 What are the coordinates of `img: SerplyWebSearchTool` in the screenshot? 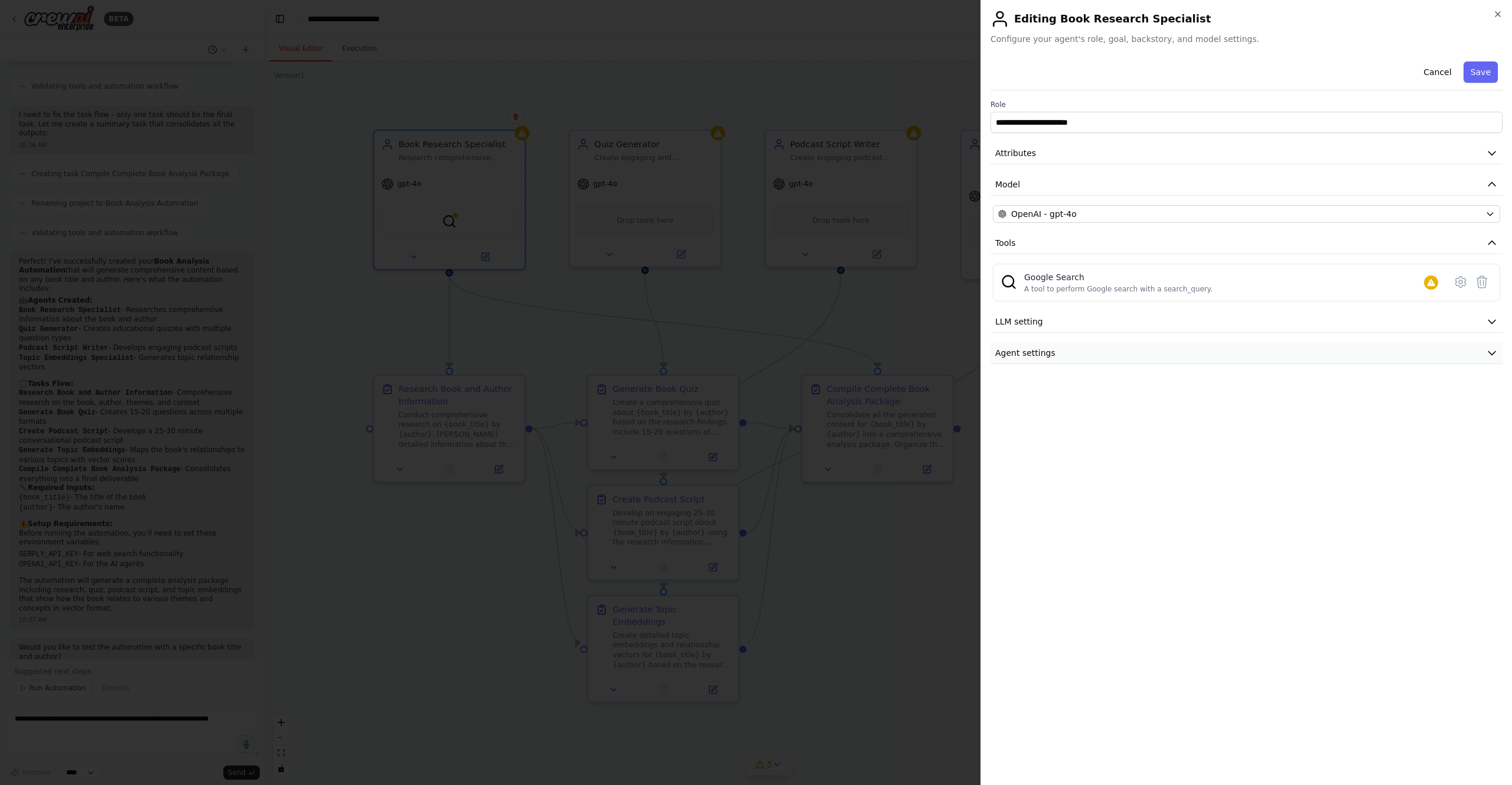 It's located at (1008, 282).